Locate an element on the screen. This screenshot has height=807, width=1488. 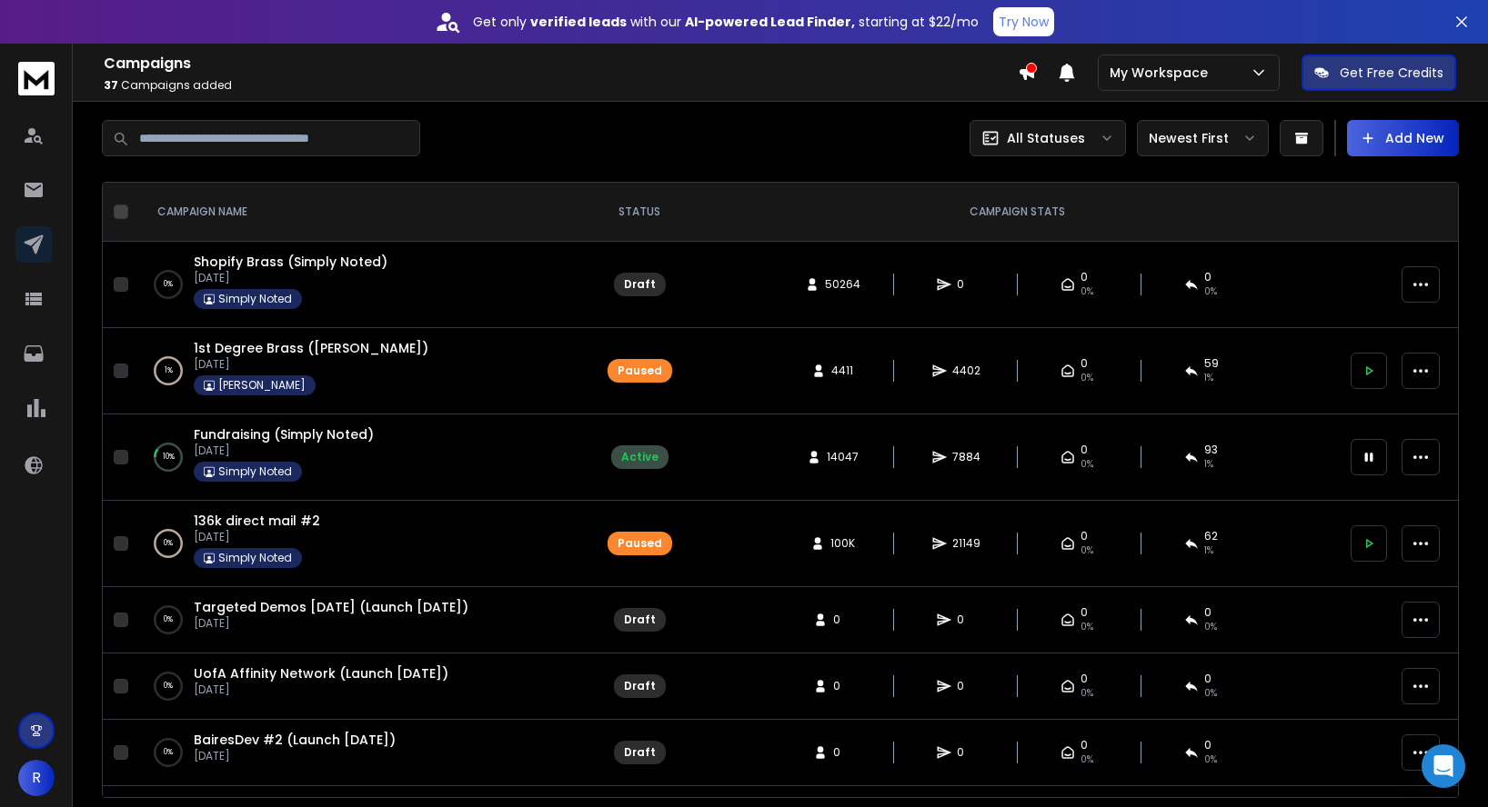
th: STATUS is located at coordinates (639, 212).